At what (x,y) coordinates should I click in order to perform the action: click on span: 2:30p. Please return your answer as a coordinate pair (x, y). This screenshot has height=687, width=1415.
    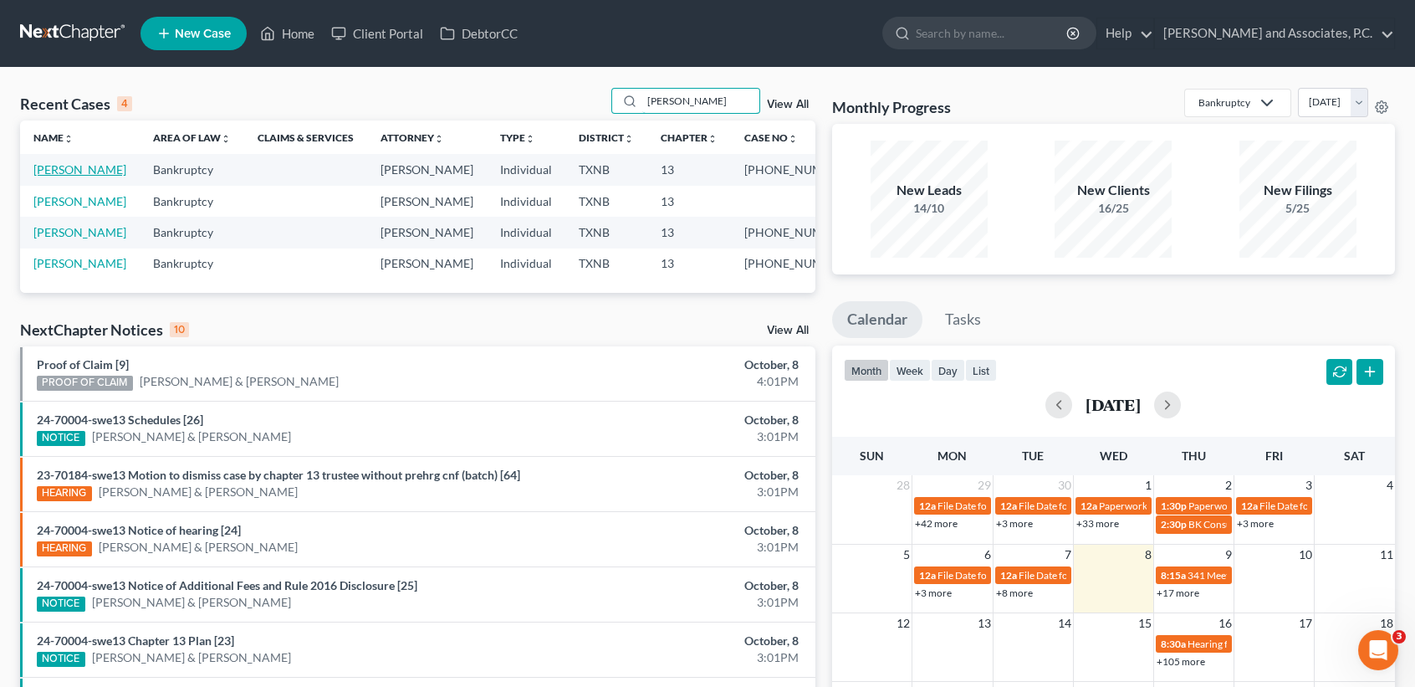
    Looking at the image, I should click on (1173, 523).